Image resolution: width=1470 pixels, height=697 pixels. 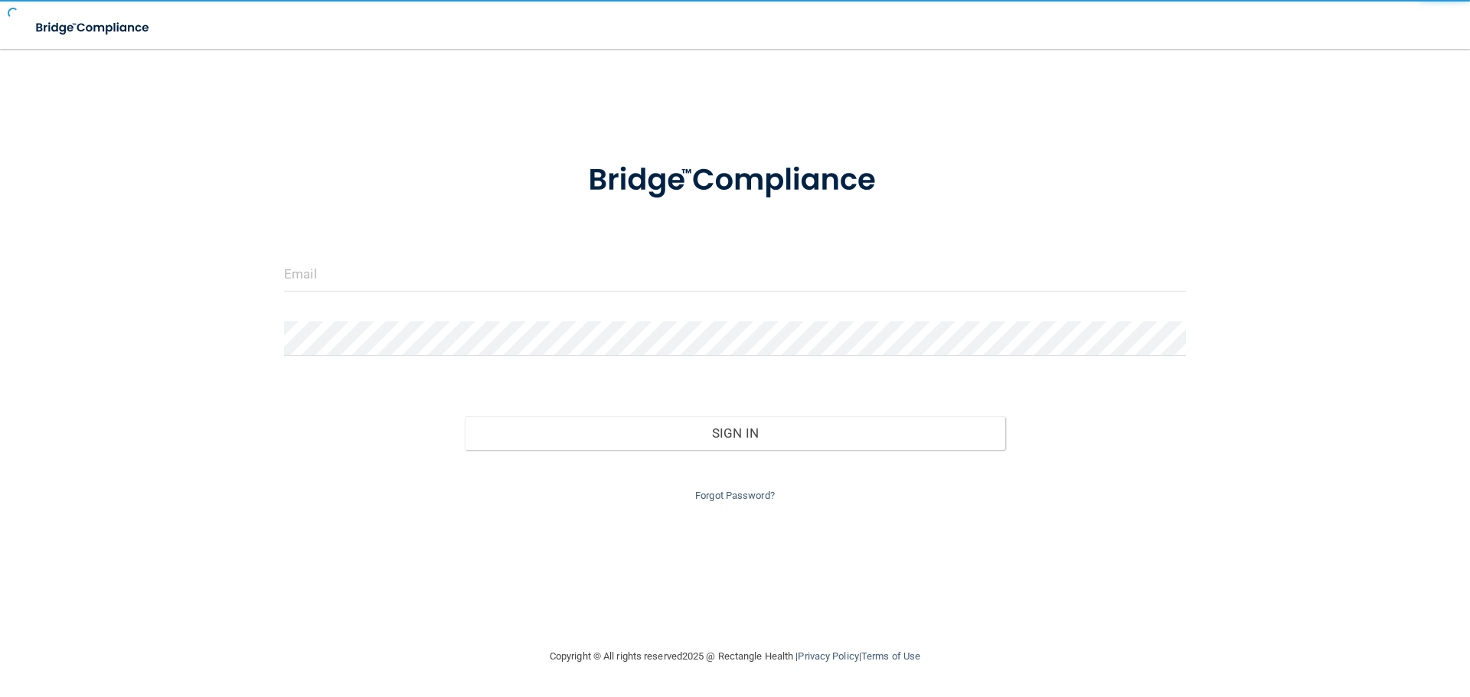 I want to click on a: Privacy Policy, so click(x=828, y=656).